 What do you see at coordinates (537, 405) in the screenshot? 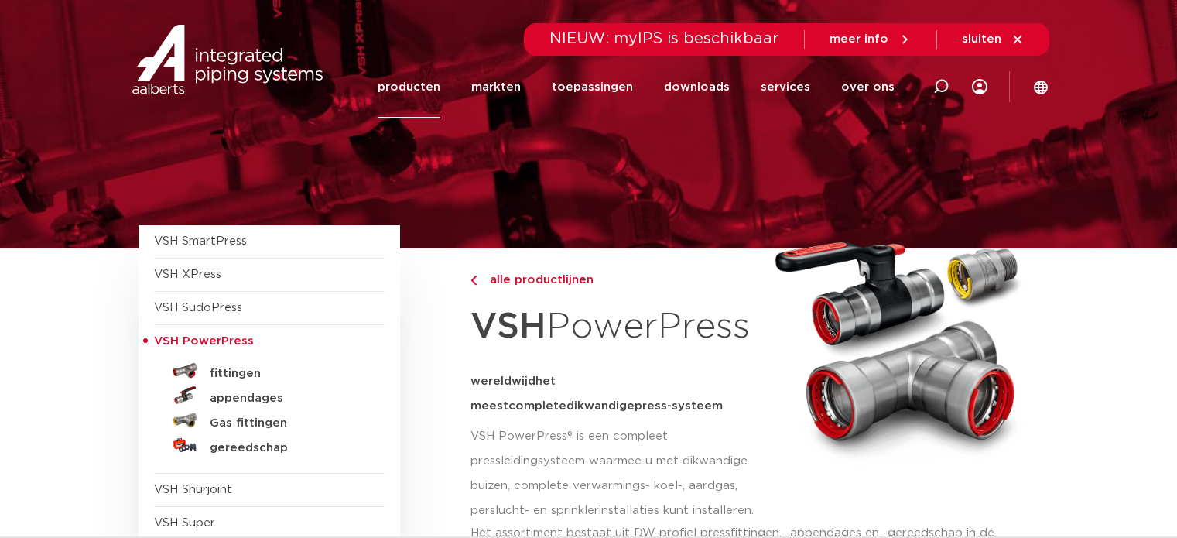
I see `span: complete` at bounding box center [537, 405].